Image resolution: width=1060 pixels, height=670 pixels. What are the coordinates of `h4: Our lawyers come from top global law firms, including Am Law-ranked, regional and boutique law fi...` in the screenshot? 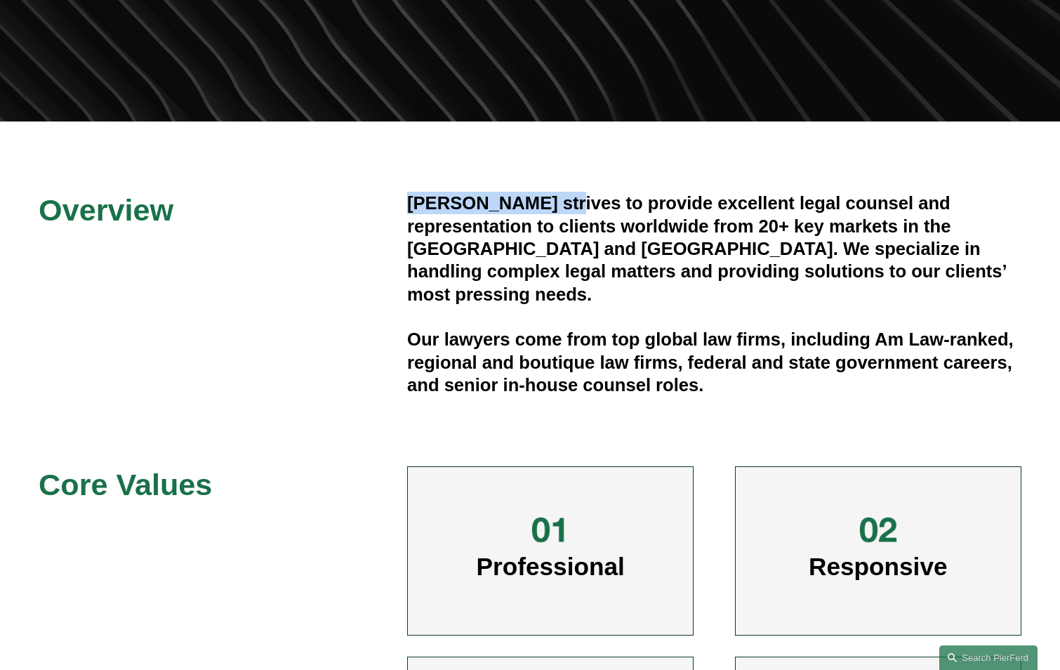 It's located at (714, 361).